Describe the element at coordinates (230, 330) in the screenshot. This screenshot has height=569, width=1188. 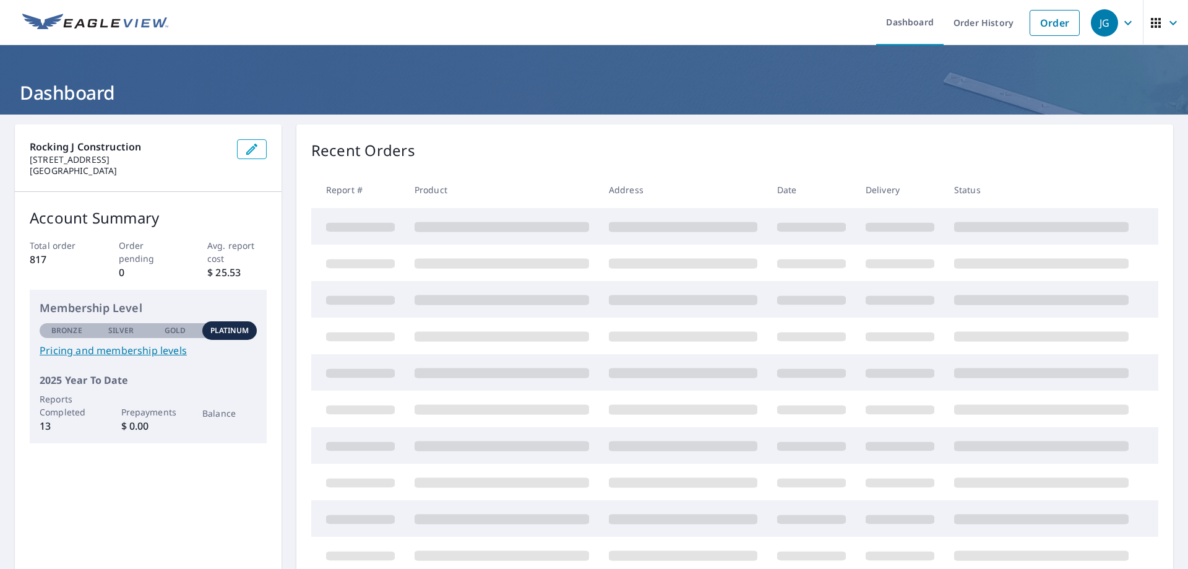
I see `p: Platinum` at that location.